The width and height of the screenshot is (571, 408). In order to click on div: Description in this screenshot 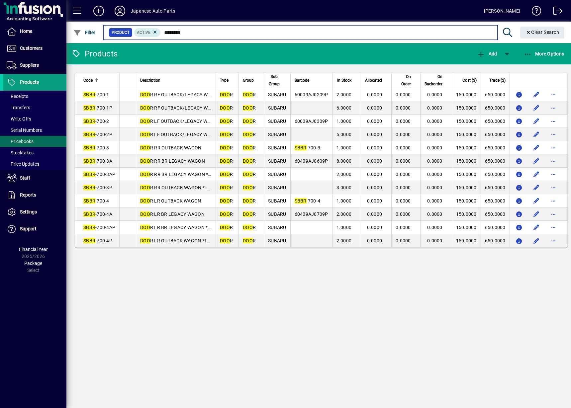, I will do `click(176, 80)`.